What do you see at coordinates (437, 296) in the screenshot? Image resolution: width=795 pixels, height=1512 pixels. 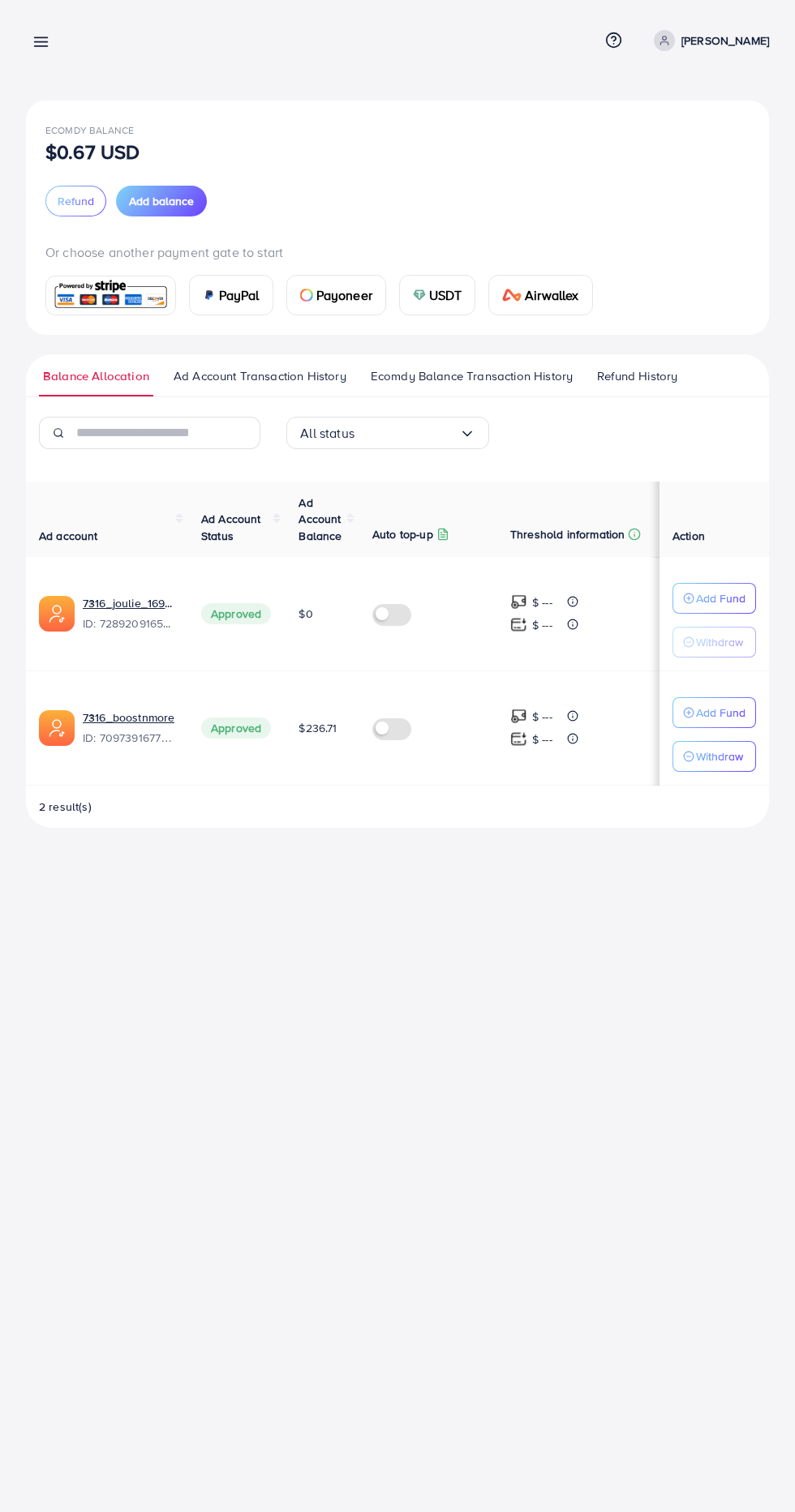 I see `a: cardUSDT` at bounding box center [437, 296].